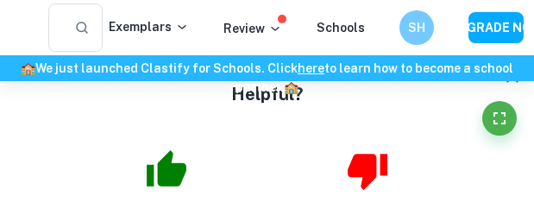  I want to click on button: Fullscreen, so click(499, 118).